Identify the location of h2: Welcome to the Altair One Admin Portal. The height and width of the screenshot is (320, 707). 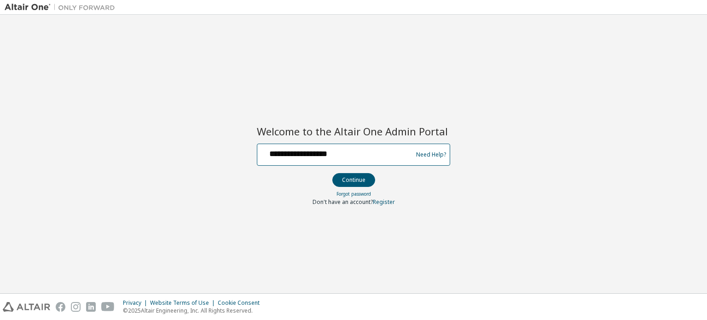
(353, 131).